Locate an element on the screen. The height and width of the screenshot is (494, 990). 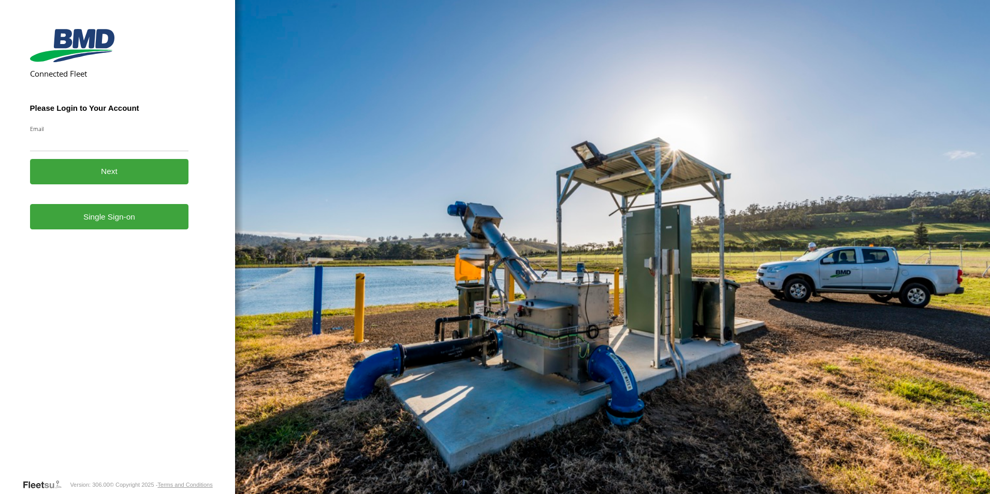
button: Next is located at coordinates (109, 171).